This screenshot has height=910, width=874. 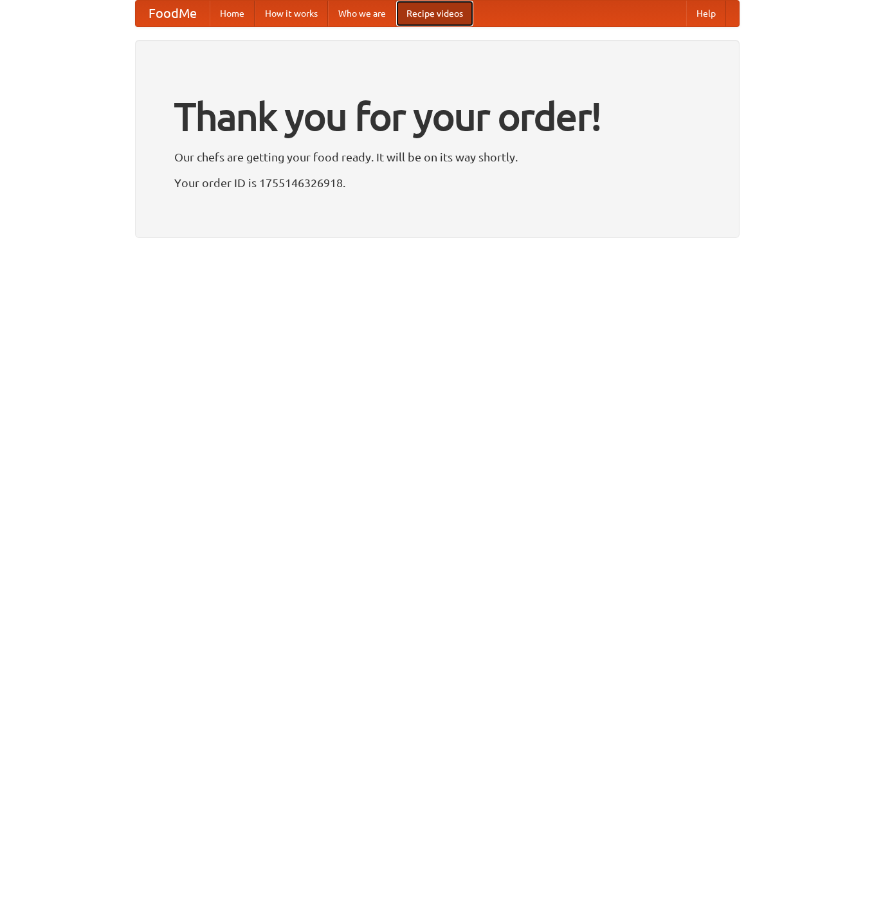 I want to click on a: How it works, so click(x=291, y=13).